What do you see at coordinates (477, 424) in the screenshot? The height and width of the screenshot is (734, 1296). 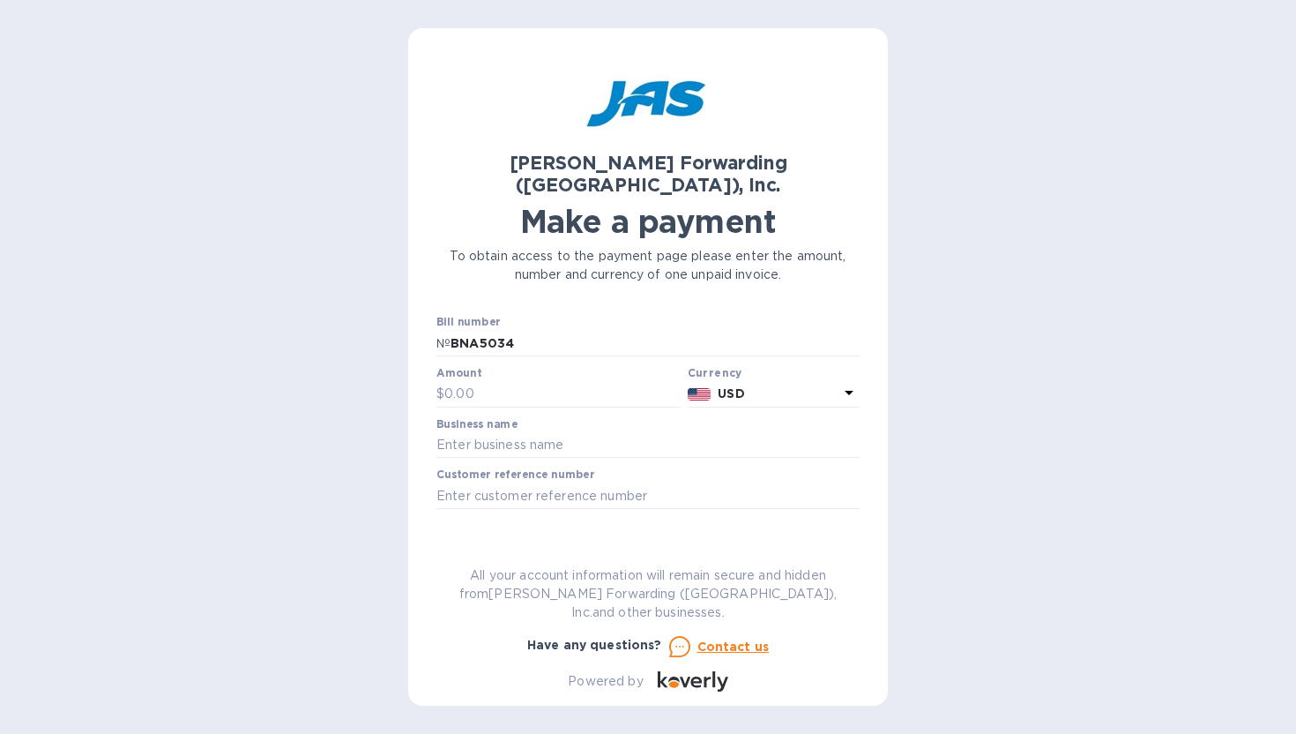 I see `label: Business name` at bounding box center [477, 424].